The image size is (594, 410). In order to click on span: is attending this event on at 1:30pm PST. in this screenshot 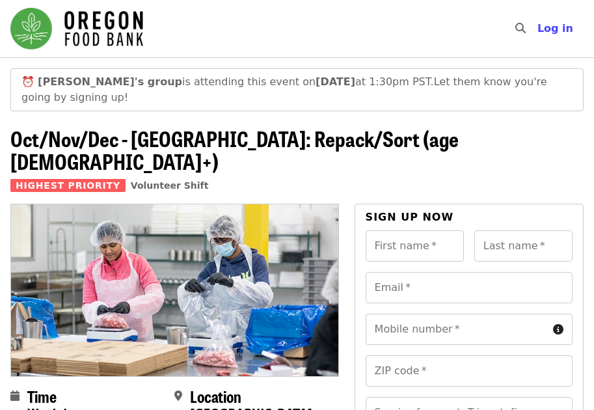, I will do `click(235, 81)`.